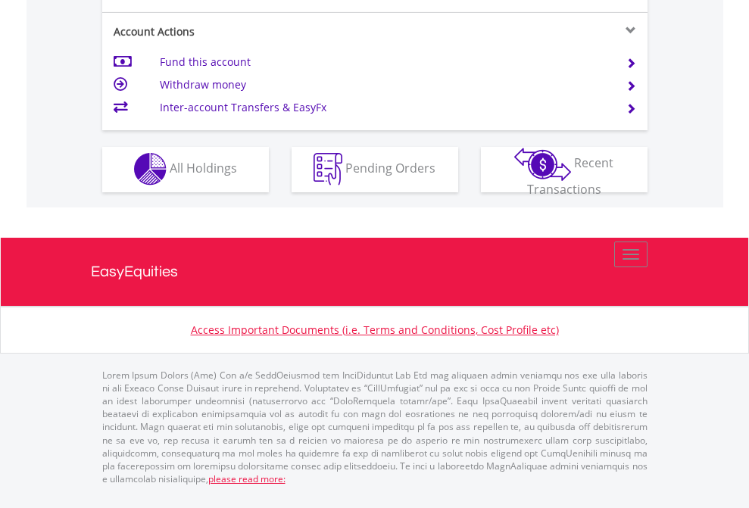  What do you see at coordinates (383, 108) in the screenshot?
I see `td: Inter-account Transfers & EasyFx` at bounding box center [383, 108].